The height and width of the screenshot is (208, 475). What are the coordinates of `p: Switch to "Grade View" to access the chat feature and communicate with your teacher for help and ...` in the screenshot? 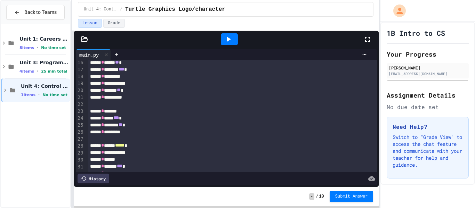 It's located at (428, 151).